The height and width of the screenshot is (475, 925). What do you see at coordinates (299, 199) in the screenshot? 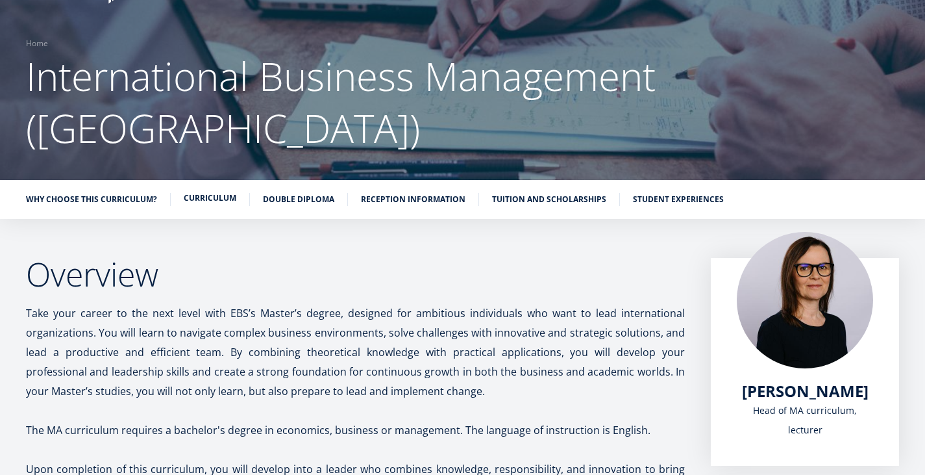
I see `font: Double diploma` at bounding box center [299, 199].